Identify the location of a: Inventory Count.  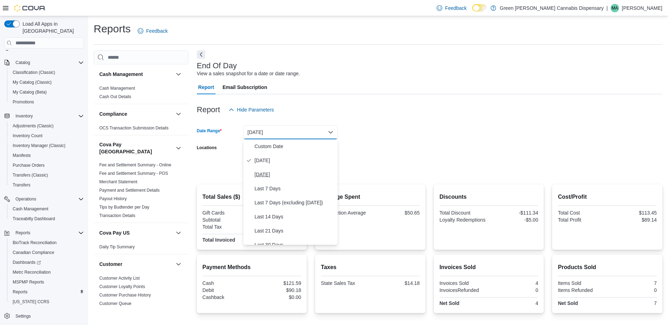
(27, 136).